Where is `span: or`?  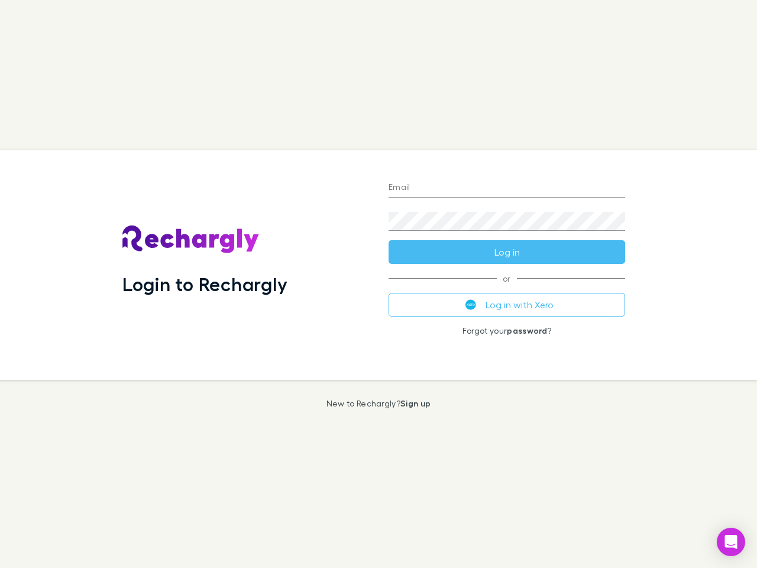
span: or is located at coordinates (507, 278).